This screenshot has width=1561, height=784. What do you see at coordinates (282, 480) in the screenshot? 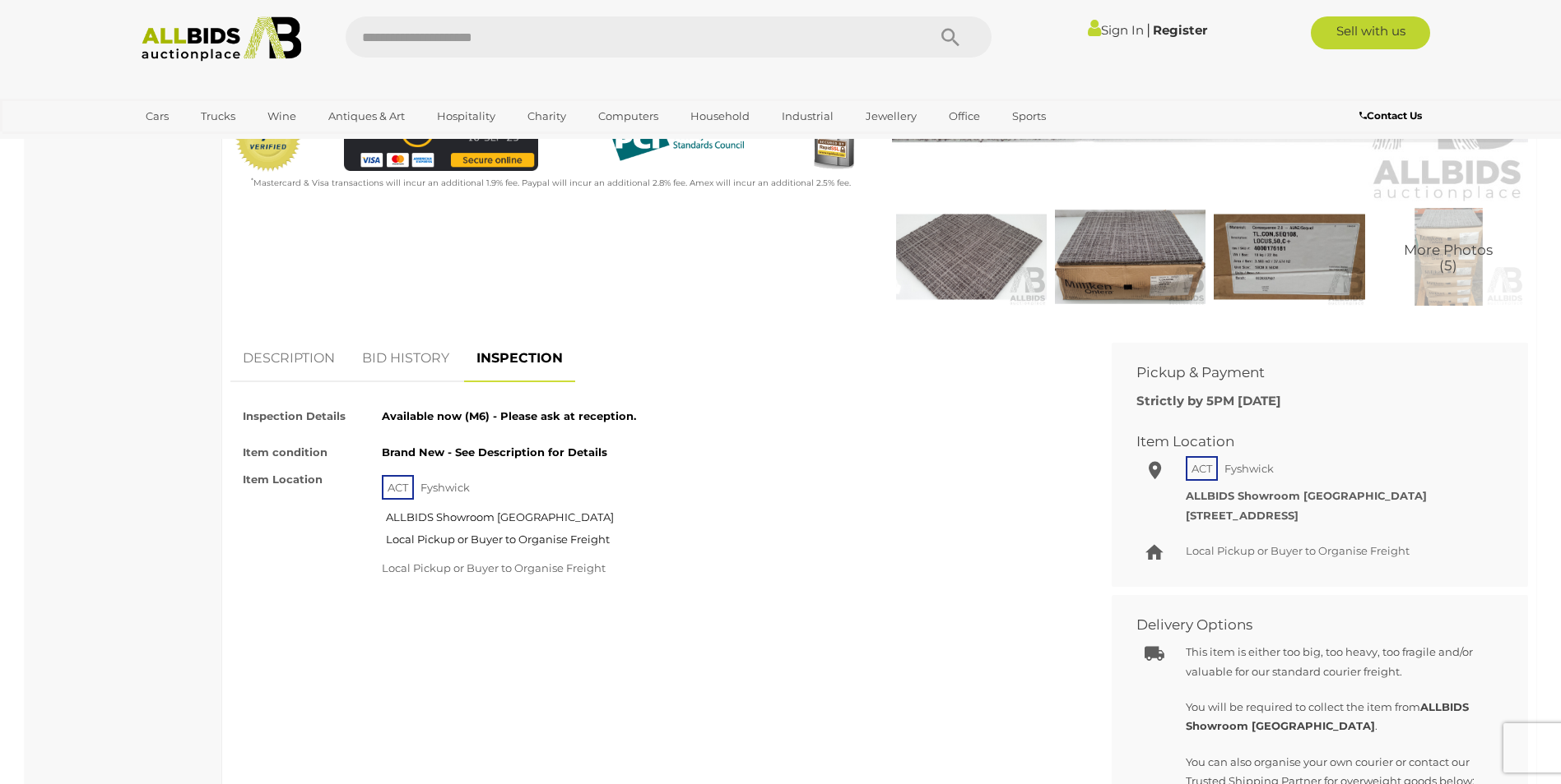
I see `strong: Item Location` at bounding box center [282, 480].